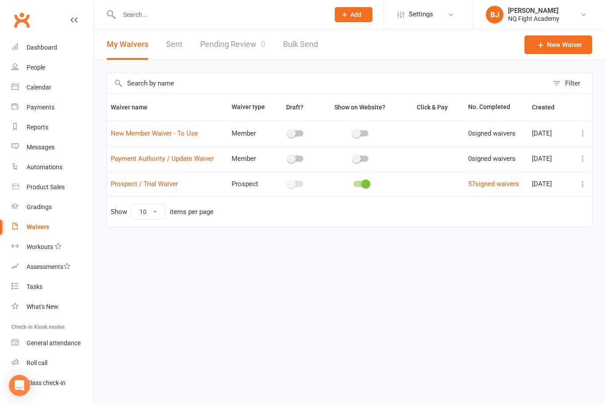 The image size is (605, 405). Describe the element at coordinates (572, 83) in the screenshot. I see `div: Filter` at that location.